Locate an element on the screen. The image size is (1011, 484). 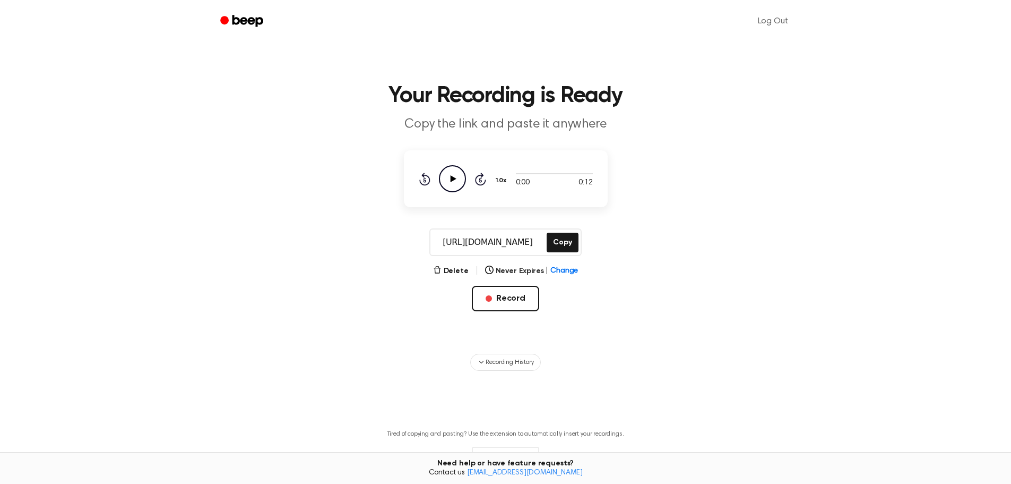
button: Delete is located at coordinates (451, 271).